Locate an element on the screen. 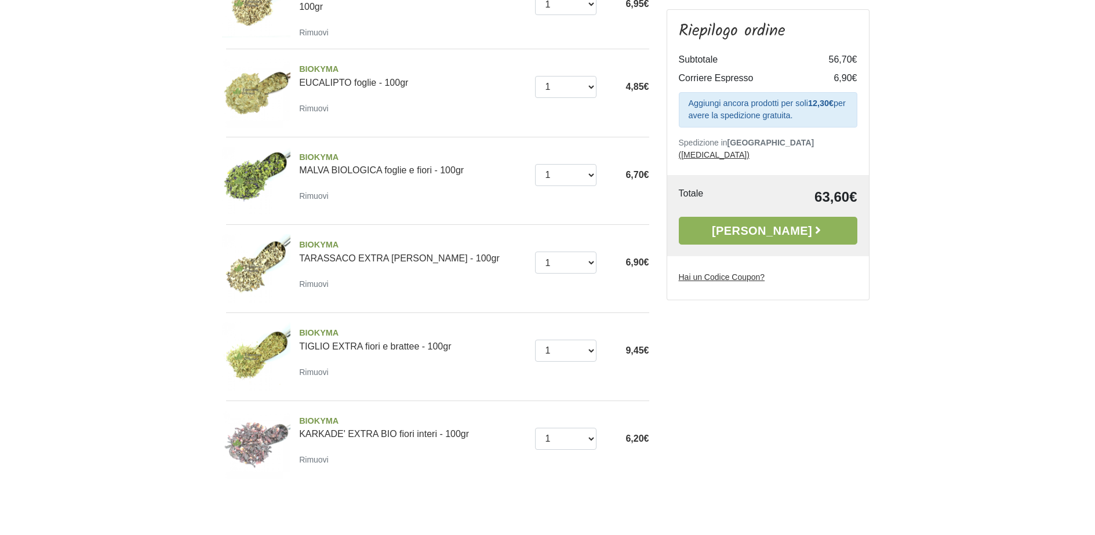 The image size is (1095, 535). img: MALVA BIOLOGICA foglie e fiori - 100gr is located at coordinates (256, 181).